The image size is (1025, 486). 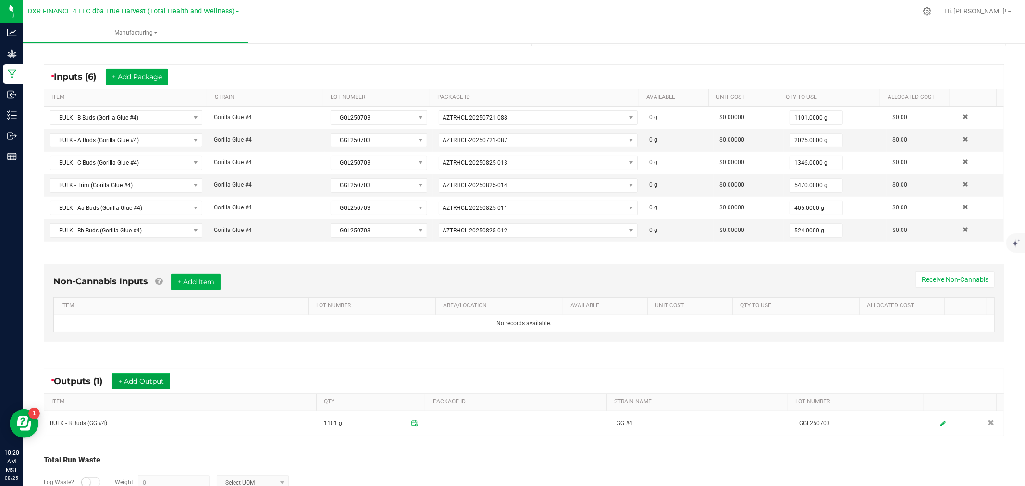 I want to click on td: GG #4, so click(x=702, y=424).